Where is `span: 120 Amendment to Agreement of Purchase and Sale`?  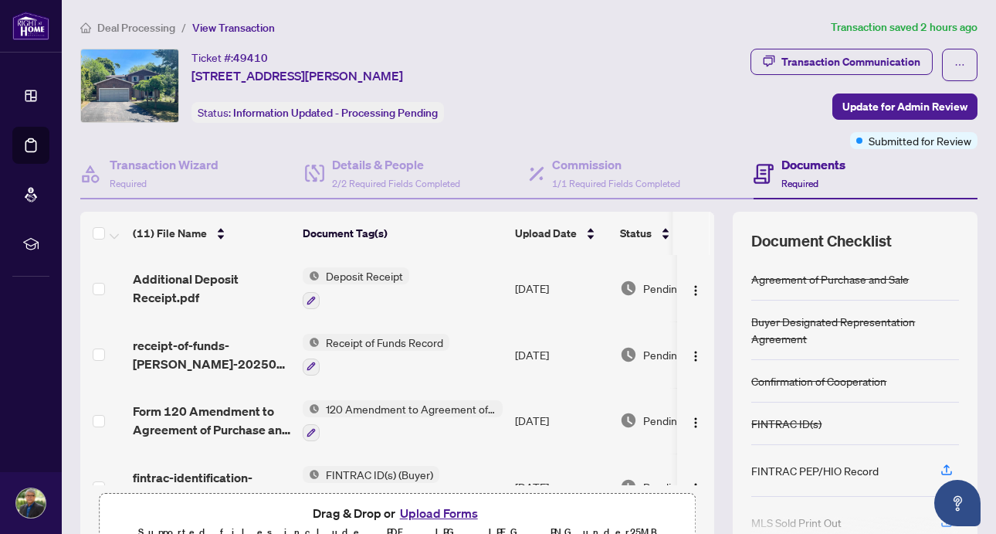
span: 120 Amendment to Agreement of Purchase and Sale is located at coordinates (411, 408).